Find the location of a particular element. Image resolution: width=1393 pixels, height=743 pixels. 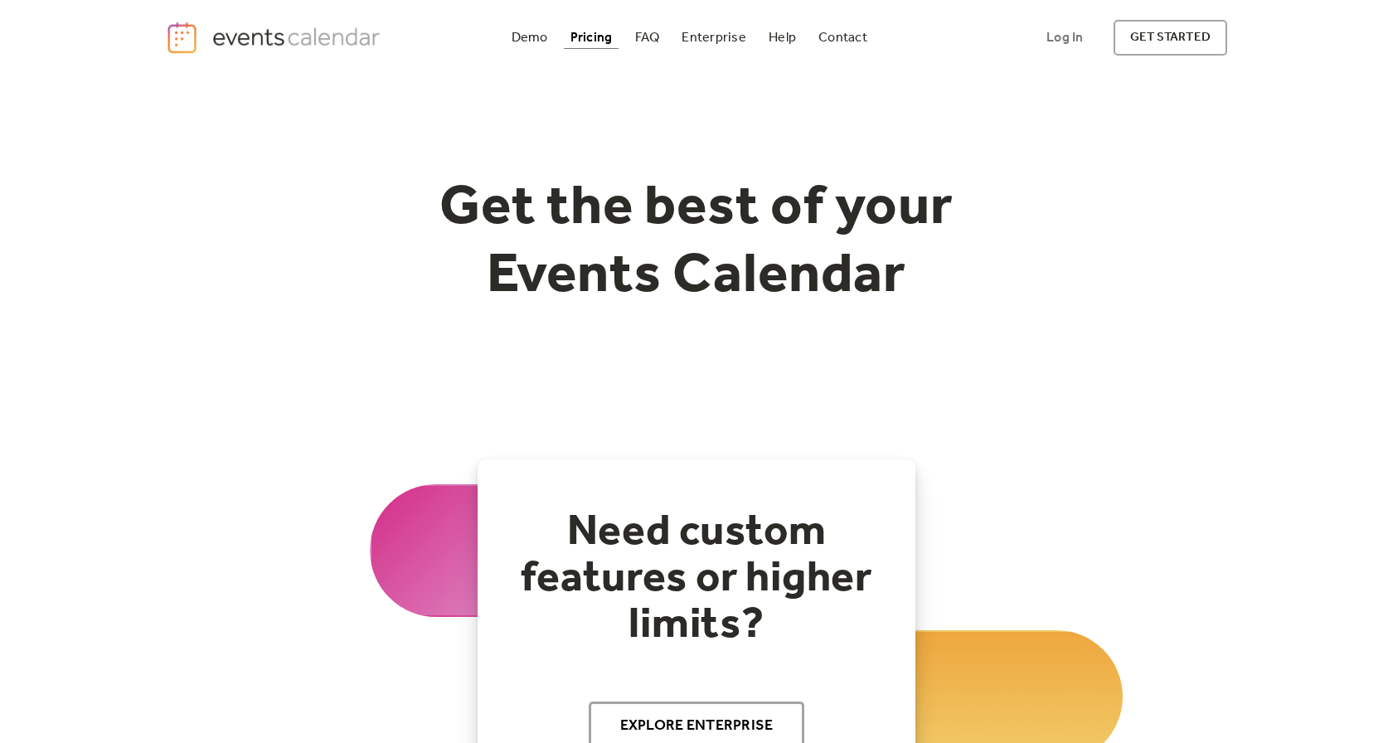

h1: Get the best of your Events Calendar is located at coordinates (697, 242).